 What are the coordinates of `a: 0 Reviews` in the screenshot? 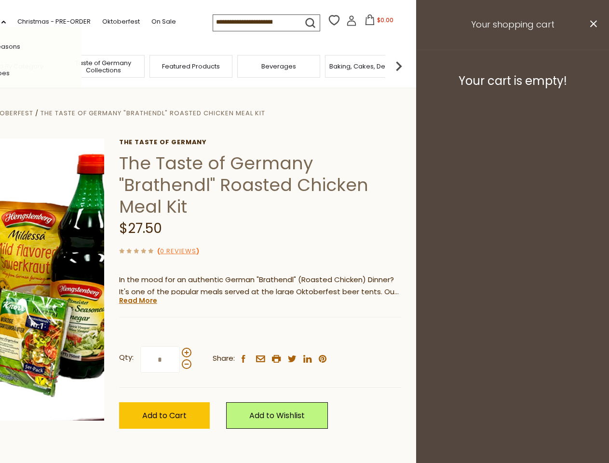 It's located at (178, 251).